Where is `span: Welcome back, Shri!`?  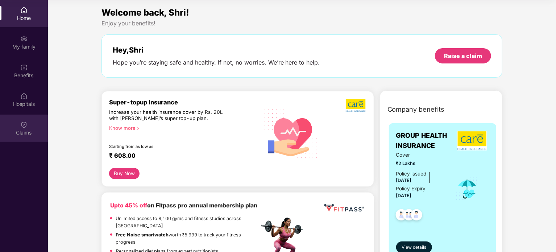 span: Welcome back, Shri! is located at coordinates (145, 12).